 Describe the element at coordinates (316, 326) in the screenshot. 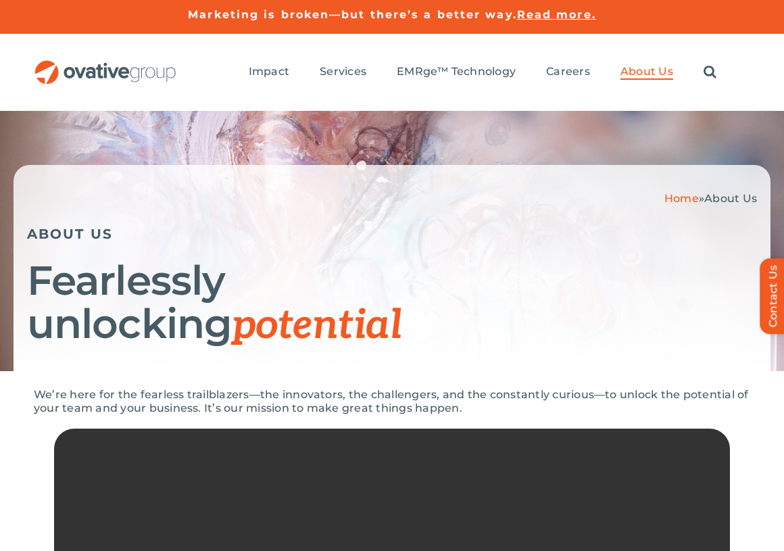

I see `span: potential` at that location.